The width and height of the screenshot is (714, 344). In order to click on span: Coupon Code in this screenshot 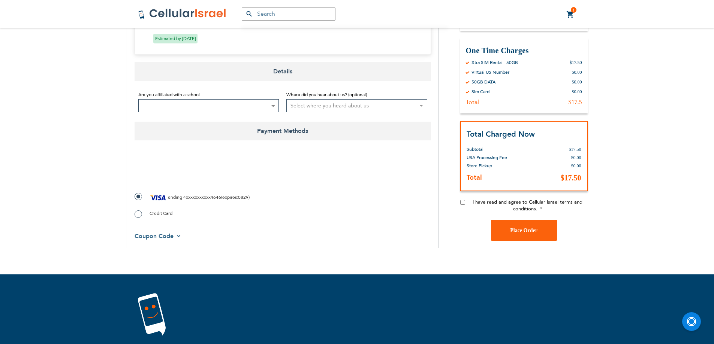, I will do `click(154, 237)`.